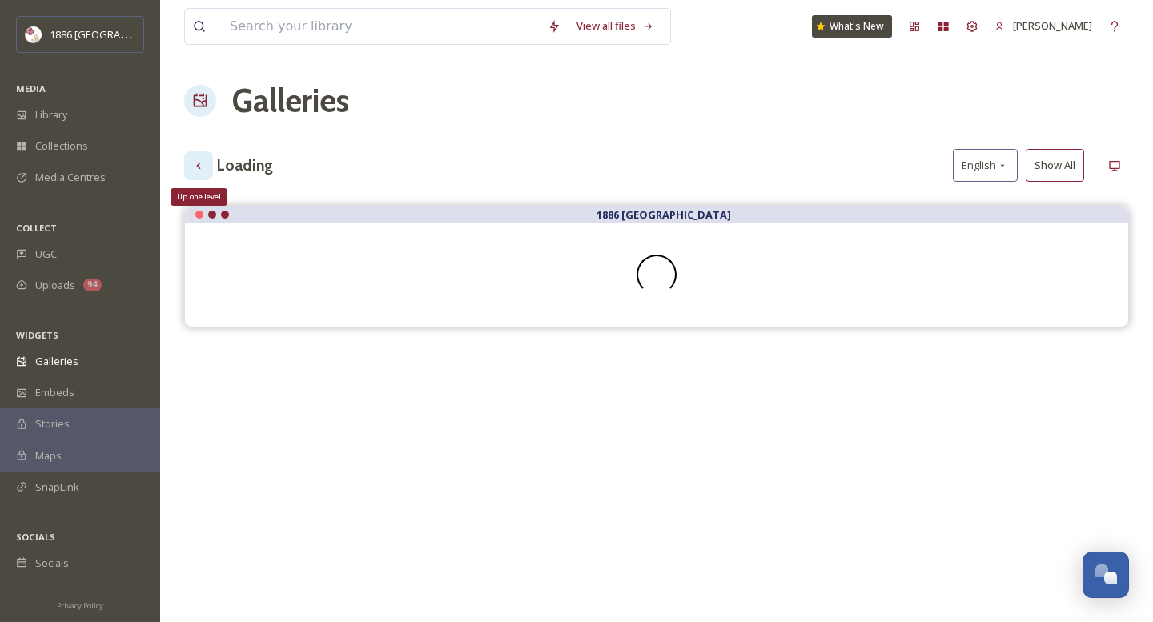 The width and height of the screenshot is (1153, 622). Describe the element at coordinates (34, 34) in the screenshot. I see `img: logos.png` at that location.